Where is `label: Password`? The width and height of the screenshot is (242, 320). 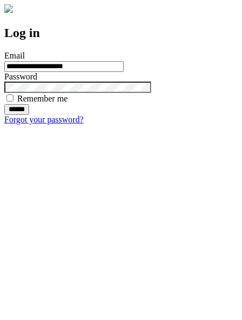
label: Password is located at coordinates (20, 76).